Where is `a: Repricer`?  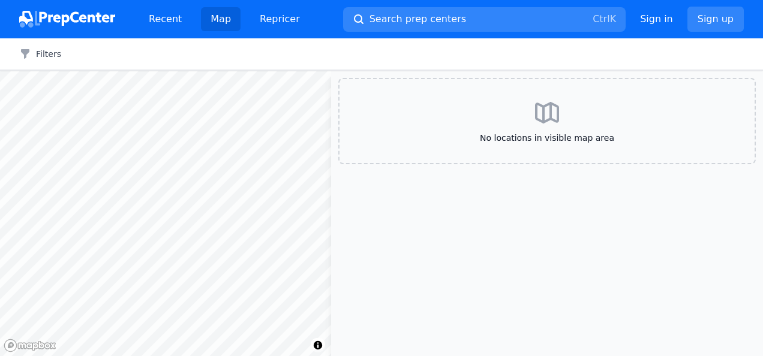 a: Repricer is located at coordinates (280, 19).